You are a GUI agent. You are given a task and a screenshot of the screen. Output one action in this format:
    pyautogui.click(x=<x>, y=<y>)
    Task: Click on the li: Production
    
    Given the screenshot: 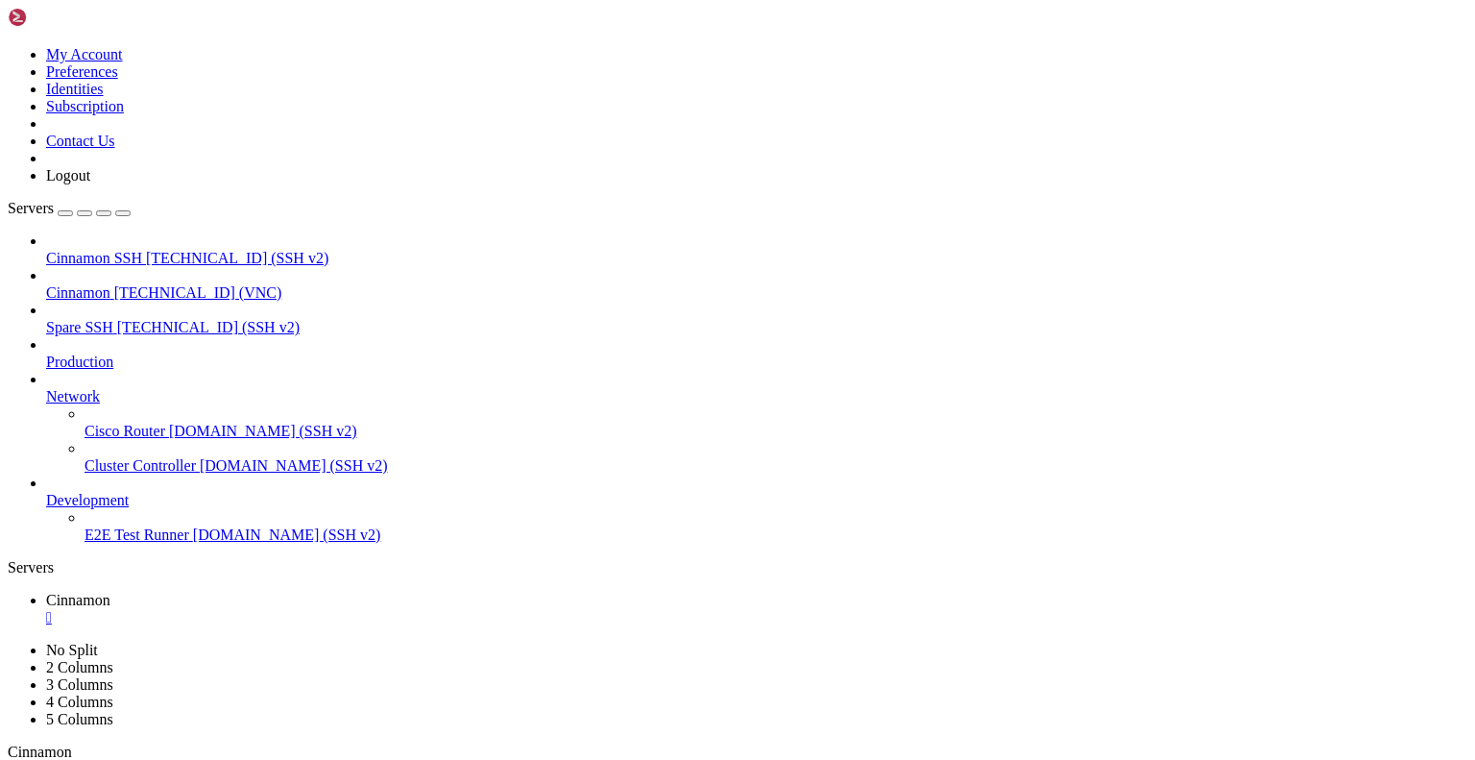 What is the action you would take?
    pyautogui.click(x=757, y=353)
    